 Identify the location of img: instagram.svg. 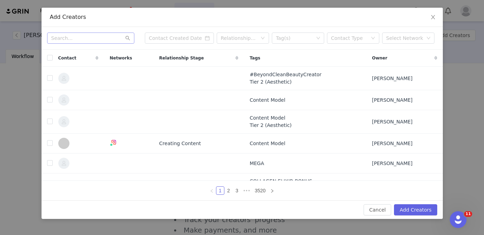
(114, 142).